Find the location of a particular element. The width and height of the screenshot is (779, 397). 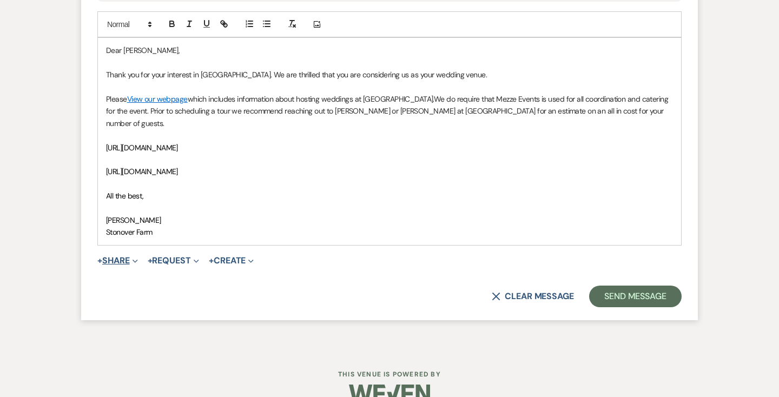

span: We do require that Mezze Events is used for all coordination and catering for the event. Prior to... is located at coordinates (388, 111).